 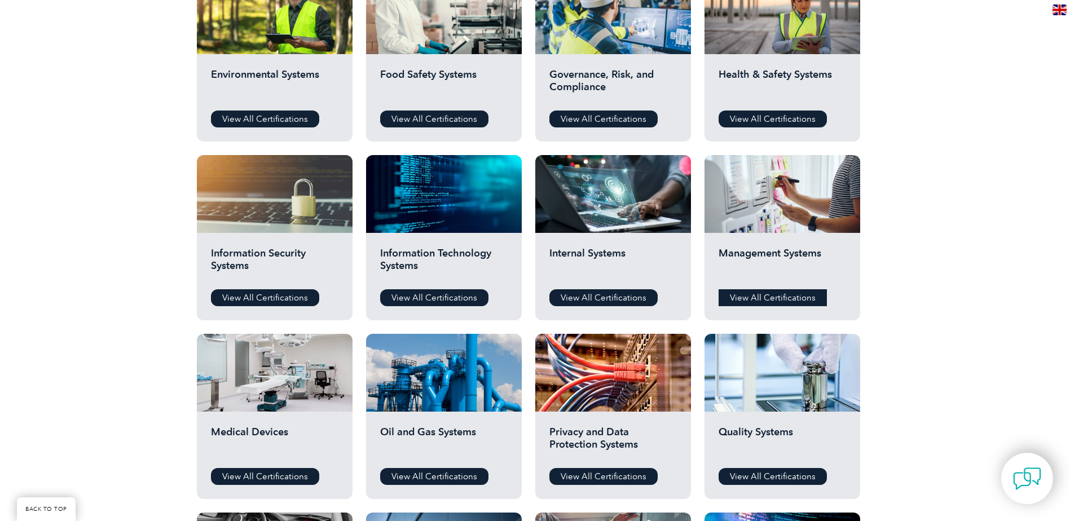 I want to click on h2: Governance, Risk, and Compliance, so click(x=613, y=85).